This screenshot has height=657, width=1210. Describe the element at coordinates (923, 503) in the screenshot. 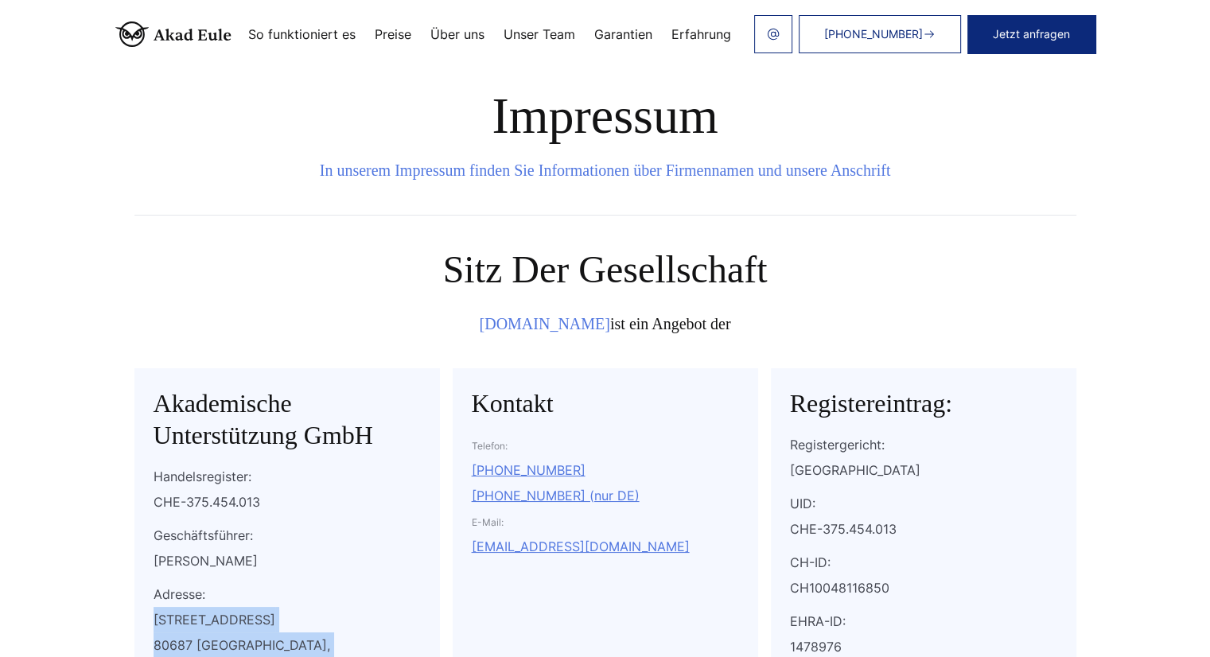

I see `p: UID:` at that location.